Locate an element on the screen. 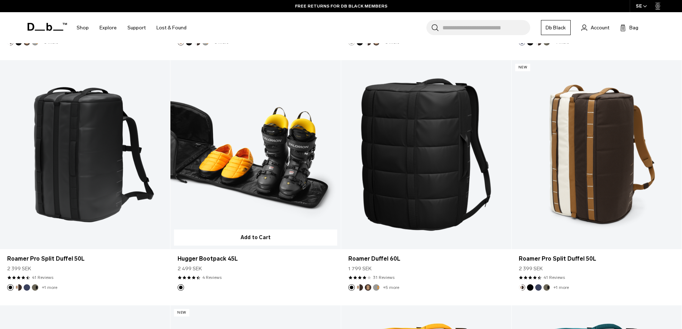  a: Account is located at coordinates (595, 28).